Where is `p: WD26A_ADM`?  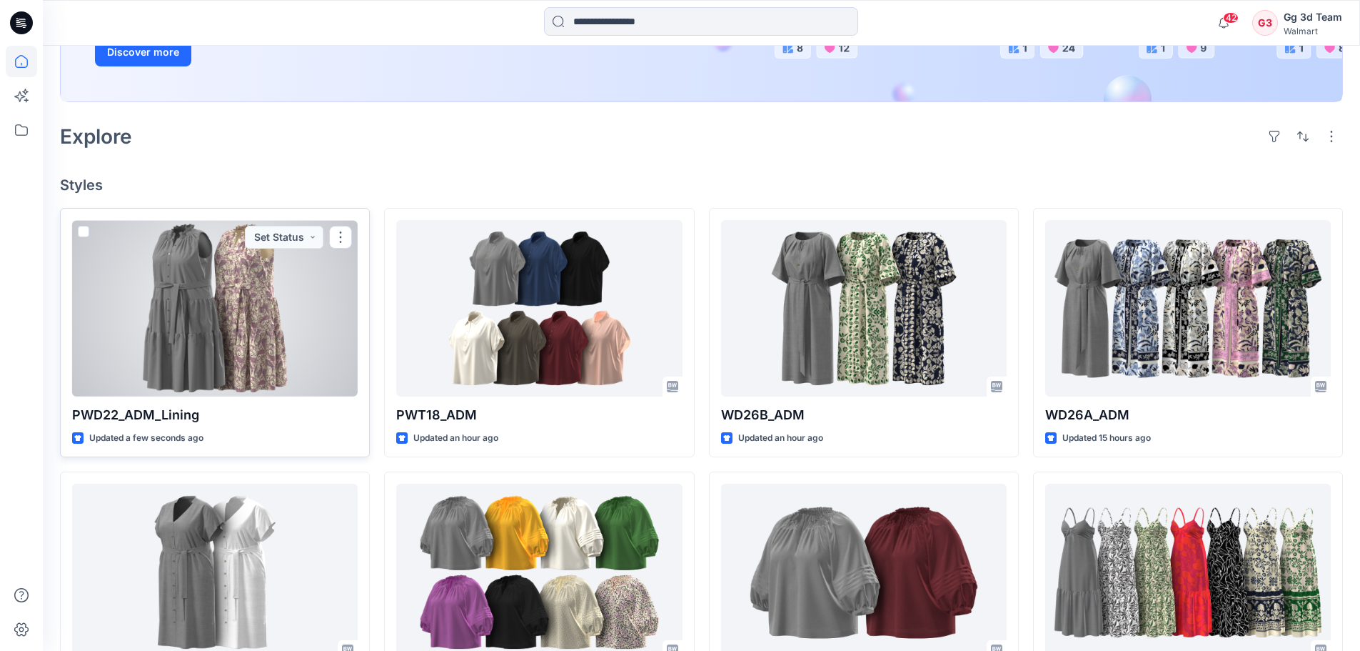
p: WD26A_ADM is located at coordinates (1188, 415).